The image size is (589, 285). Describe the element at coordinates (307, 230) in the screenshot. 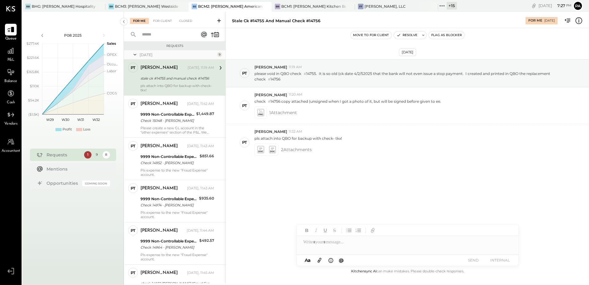

I see `button: Bold` at that location.